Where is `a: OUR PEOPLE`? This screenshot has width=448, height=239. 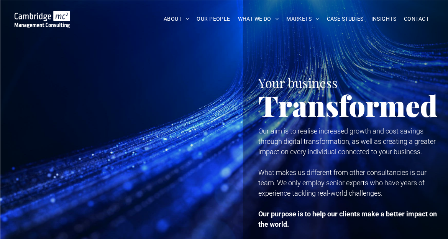
a: OUR PEOPLE is located at coordinates (213, 19).